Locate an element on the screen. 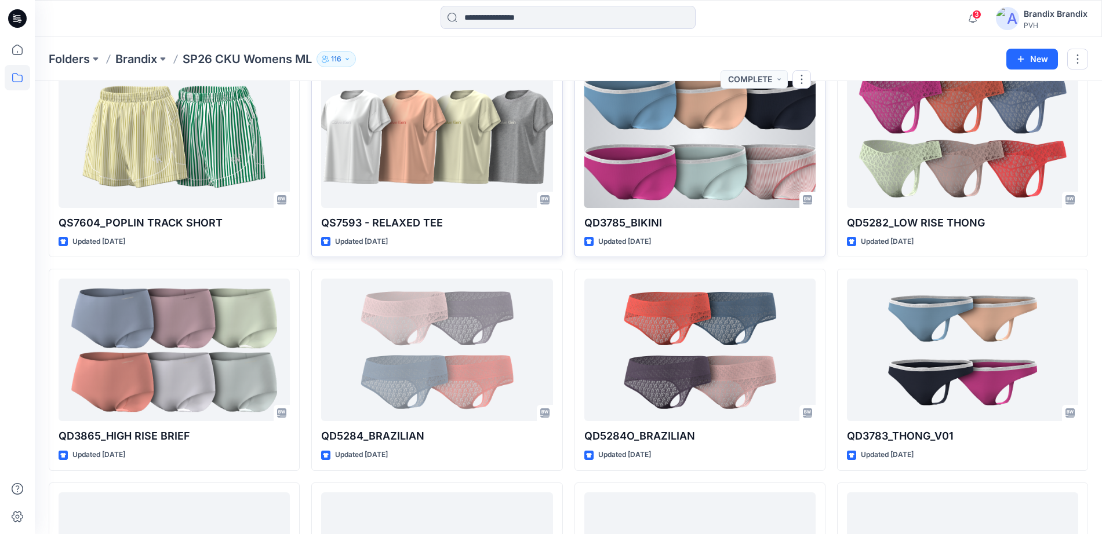 This screenshot has height=534, width=1102. a: QS7593 - RELAXED TEE is located at coordinates (436, 137).